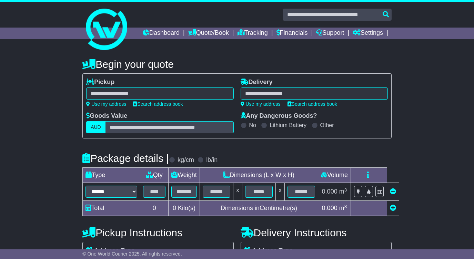 This screenshot has height=259, width=474. What do you see at coordinates (258, 208) in the screenshot?
I see `td: Dimensions in Centimetre(s)` at bounding box center [258, 208].